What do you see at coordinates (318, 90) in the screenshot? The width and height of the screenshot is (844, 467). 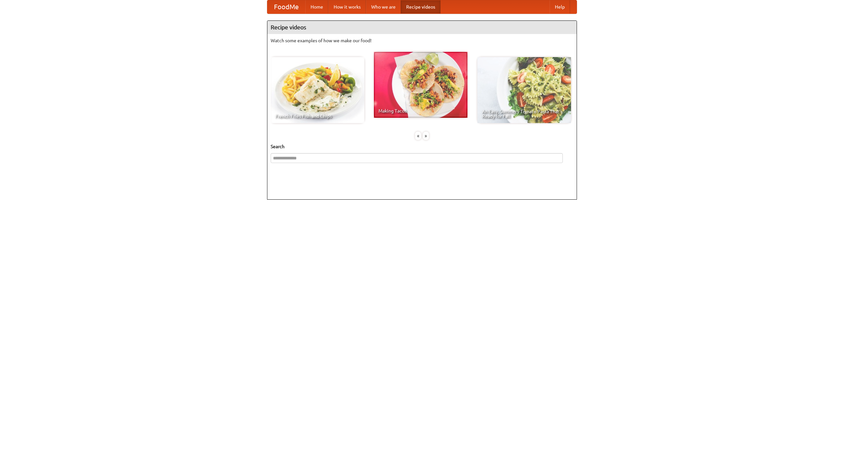 I see `a: French Fries Fish and Chips` at bounding box center [318, 90].